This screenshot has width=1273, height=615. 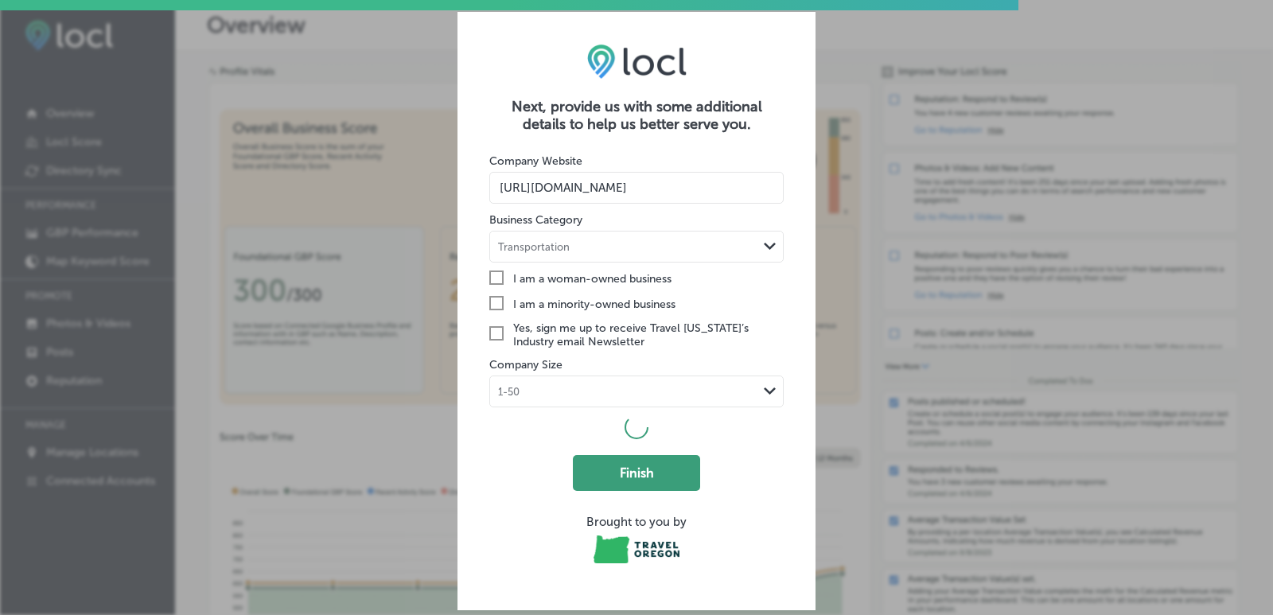 I want to click on label: I am a woman-owned business, so click(x=637, y=279).